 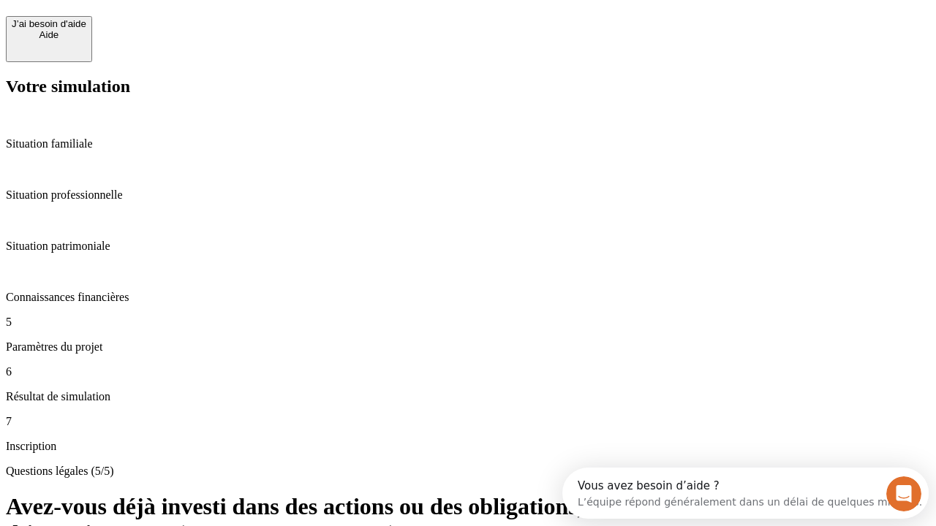 What do you see at coordinates (49, 34) in the screenshot?
I see `div: Aide` at bounding box center [49, 34].